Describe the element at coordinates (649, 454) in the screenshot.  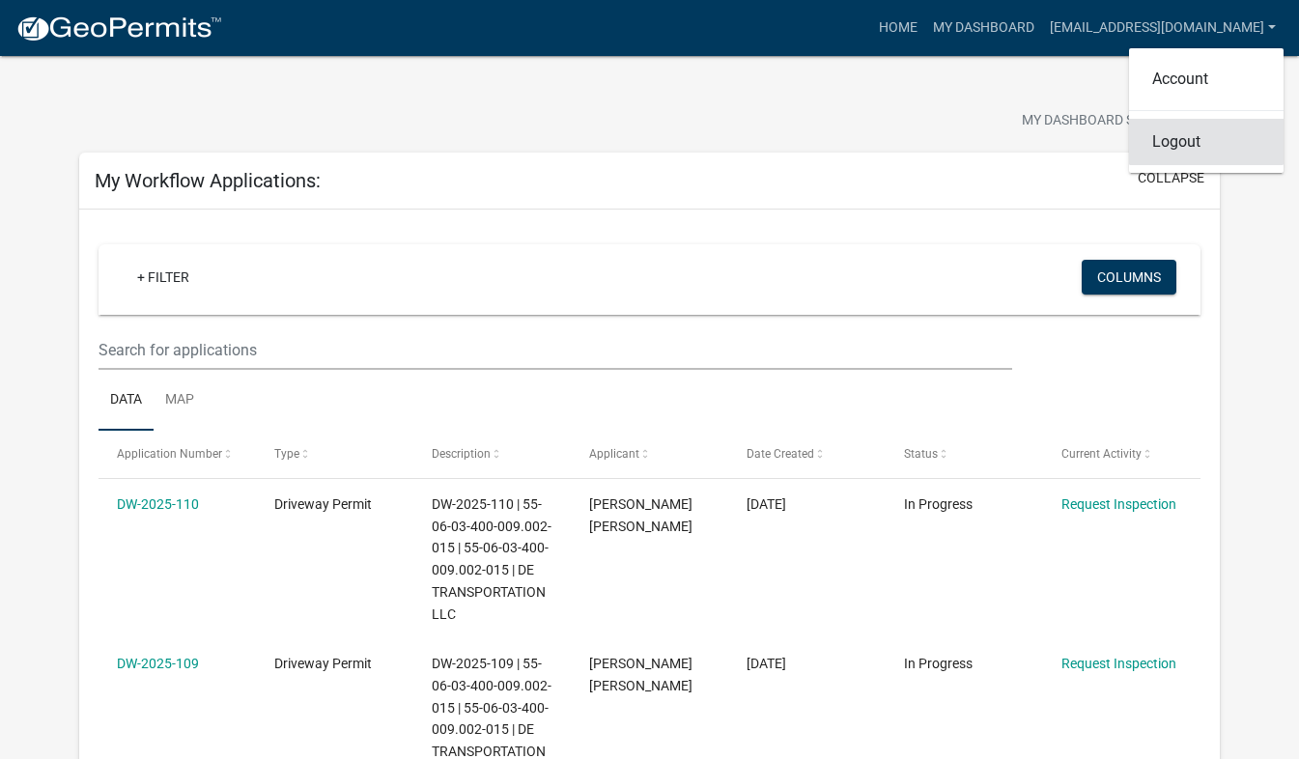
I see `datatable-header-cell: Applicant` at that location.